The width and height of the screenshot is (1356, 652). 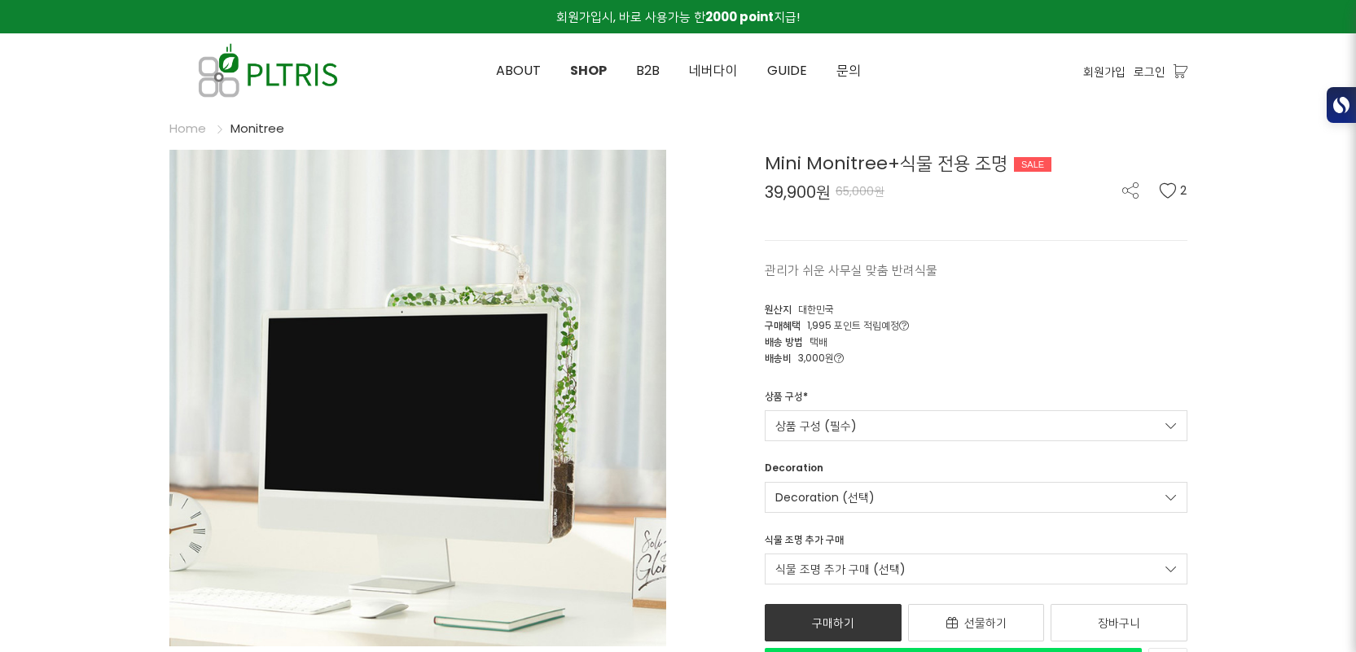 I want to click on a: B2B, so click(x=647, y=71).